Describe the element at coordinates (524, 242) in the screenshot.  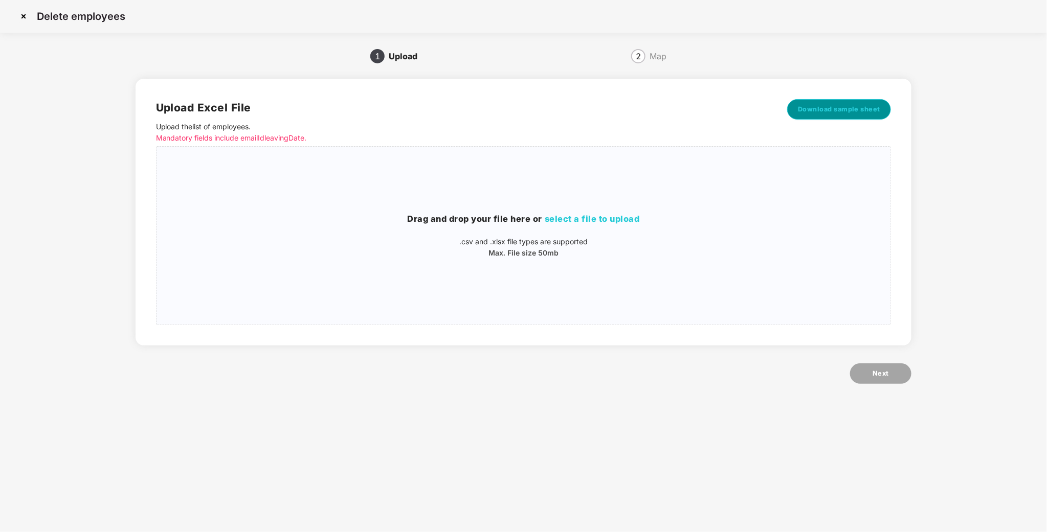
I see `p: .csv and .xlsx file types are supported` at that location.